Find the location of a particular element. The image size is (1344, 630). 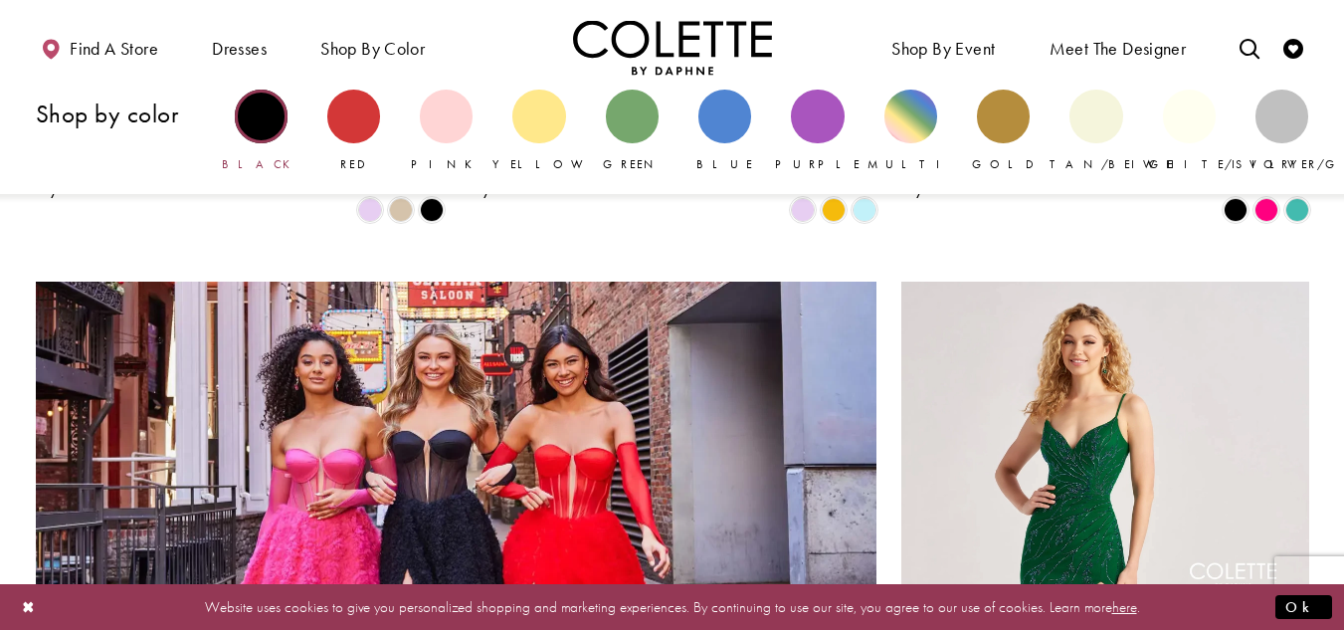

a: here is located at coordinates (1124, 606).